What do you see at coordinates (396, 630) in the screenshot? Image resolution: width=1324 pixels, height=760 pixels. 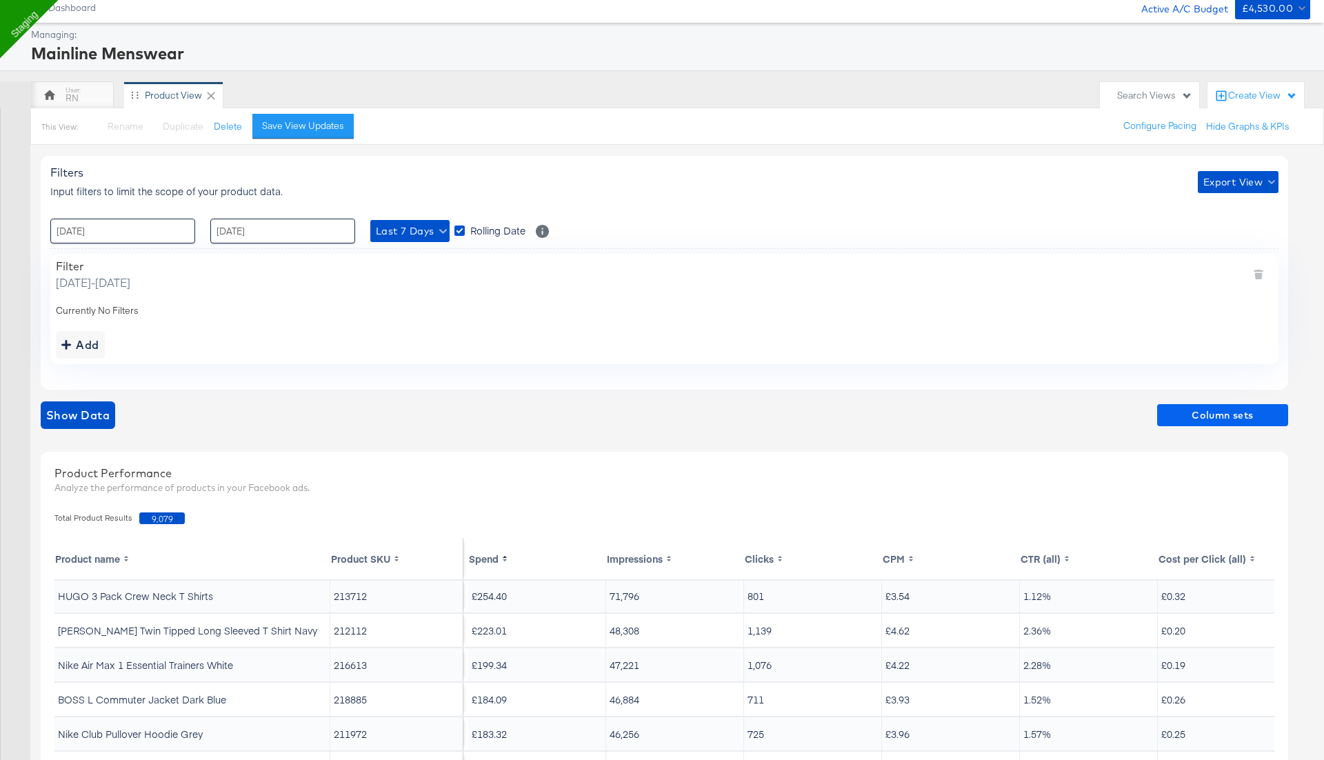 I see `td: 212112` at bounding box center [396, 630].